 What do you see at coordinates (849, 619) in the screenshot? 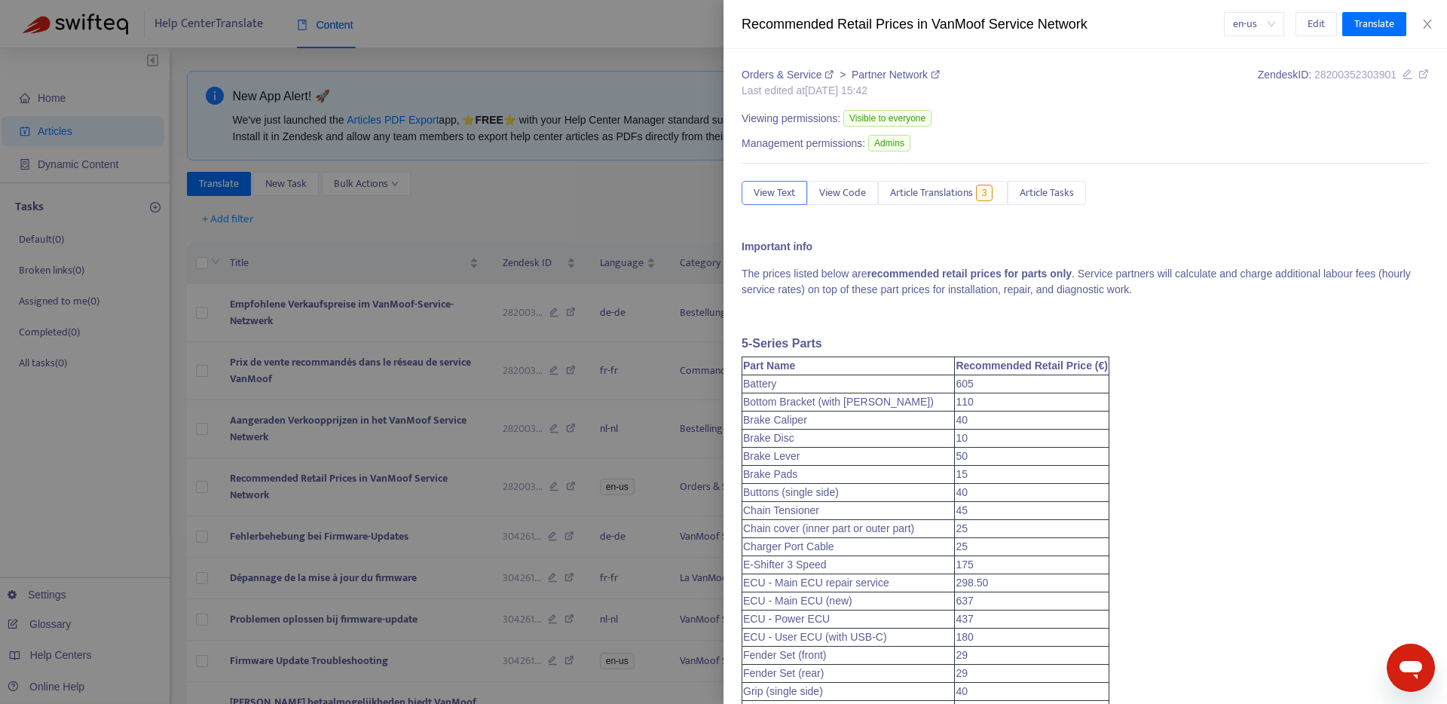
I see `td: ECU - Power ECU` at bounding box center [849, 619].